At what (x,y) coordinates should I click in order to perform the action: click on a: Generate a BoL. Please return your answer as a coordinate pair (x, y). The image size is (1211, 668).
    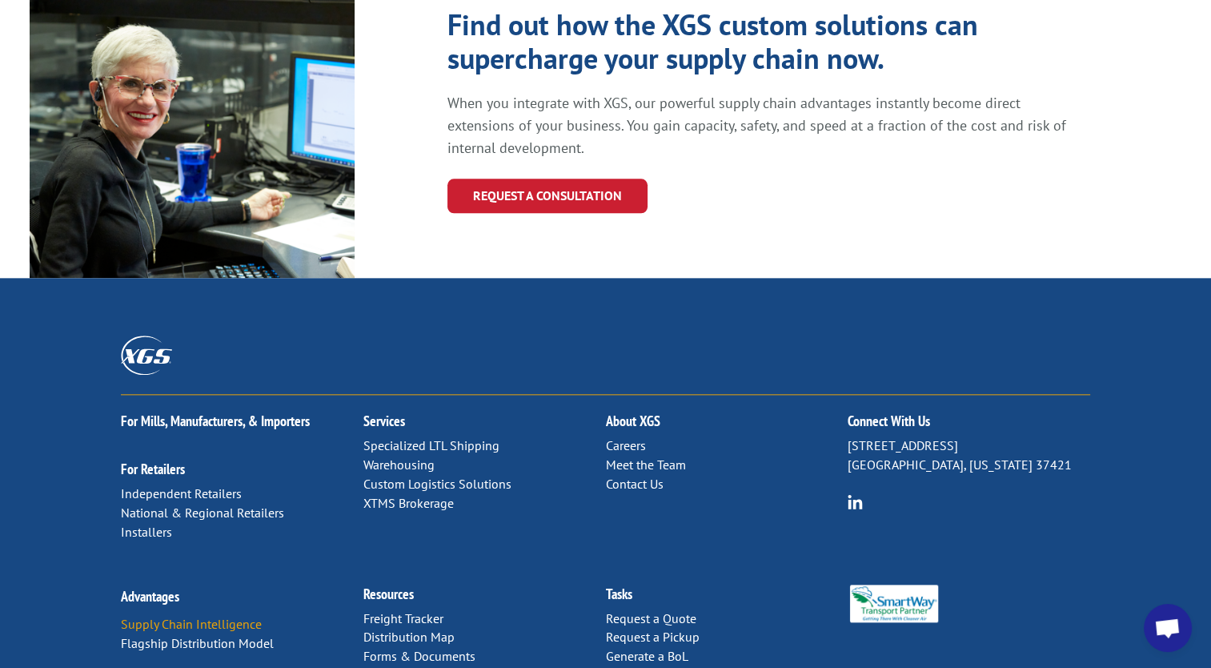
    Looking at the image, I should click on (646, 656).